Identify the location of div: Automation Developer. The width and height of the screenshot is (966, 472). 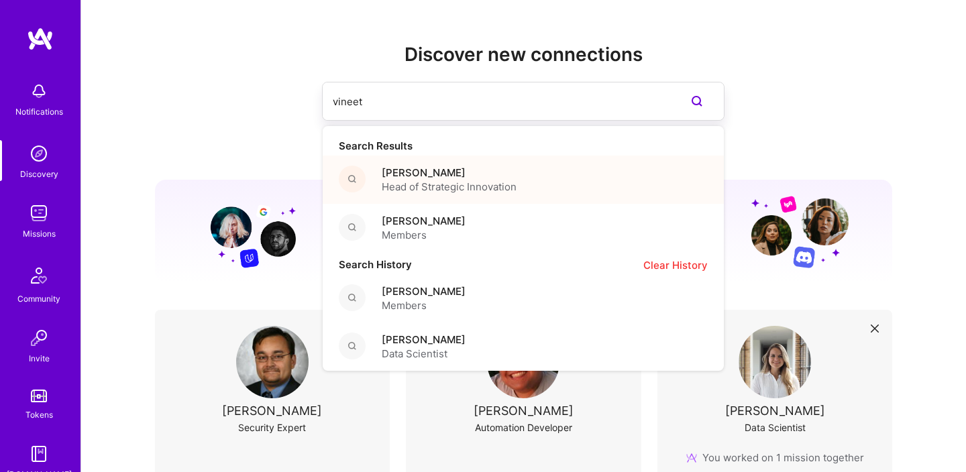
(523, 427).